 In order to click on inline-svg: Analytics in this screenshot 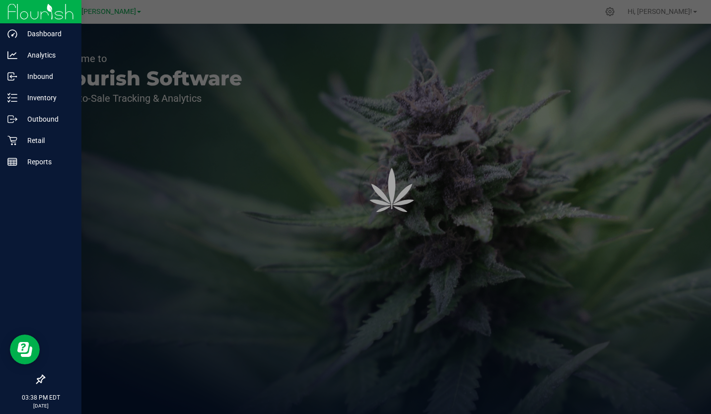, I will do `click(12, 55)`.